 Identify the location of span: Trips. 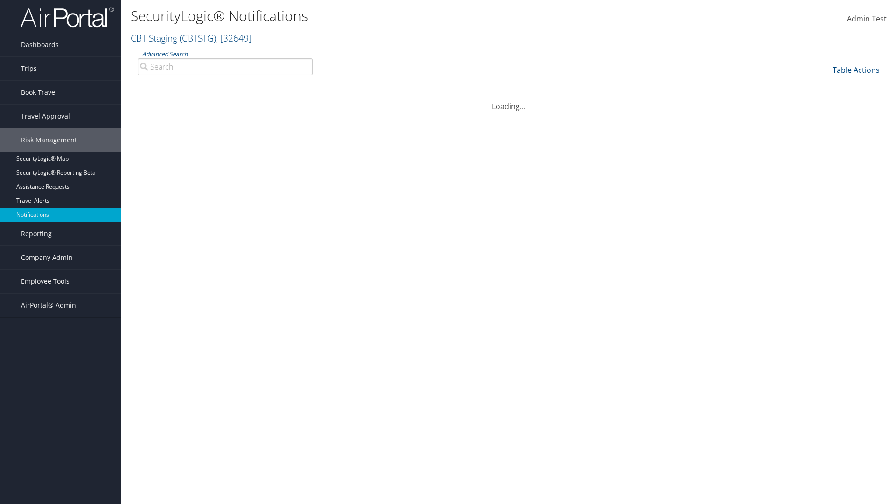
(29, 69).